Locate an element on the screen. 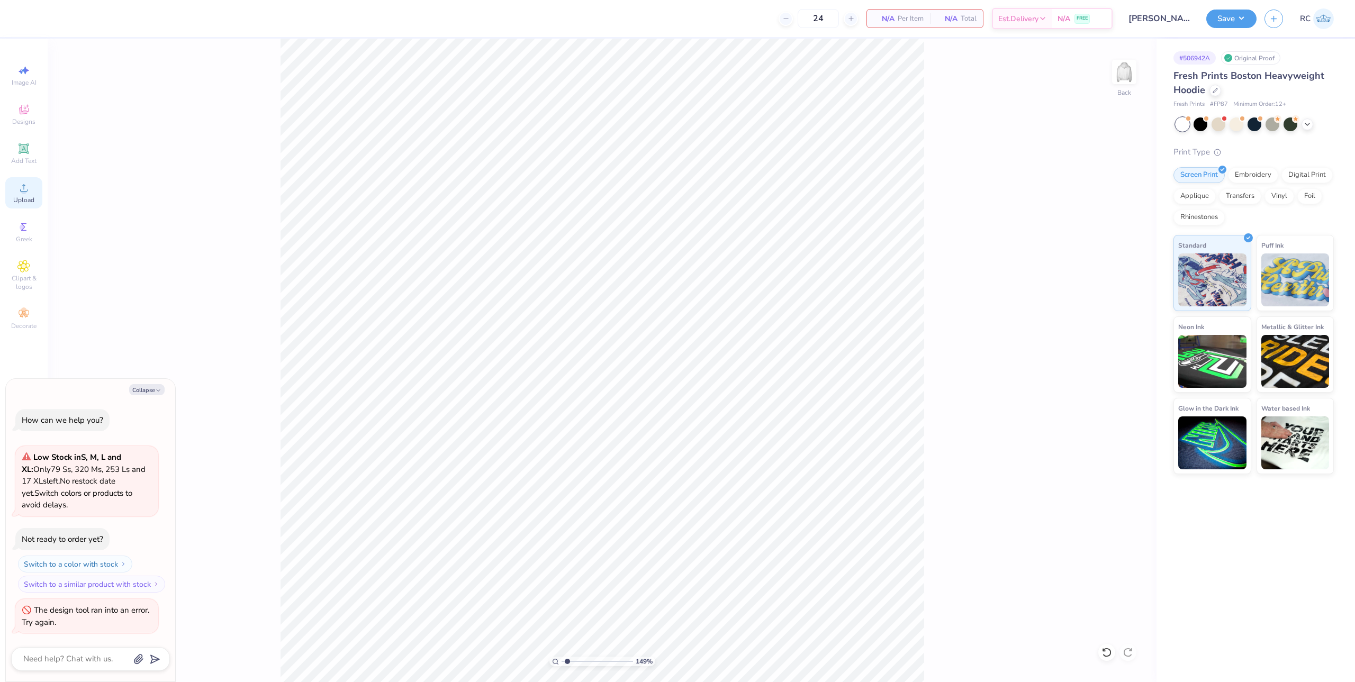 The height and width of the screenshot is (682, 1355). span: Fresh Prints is located at coordinates (1189, 104).